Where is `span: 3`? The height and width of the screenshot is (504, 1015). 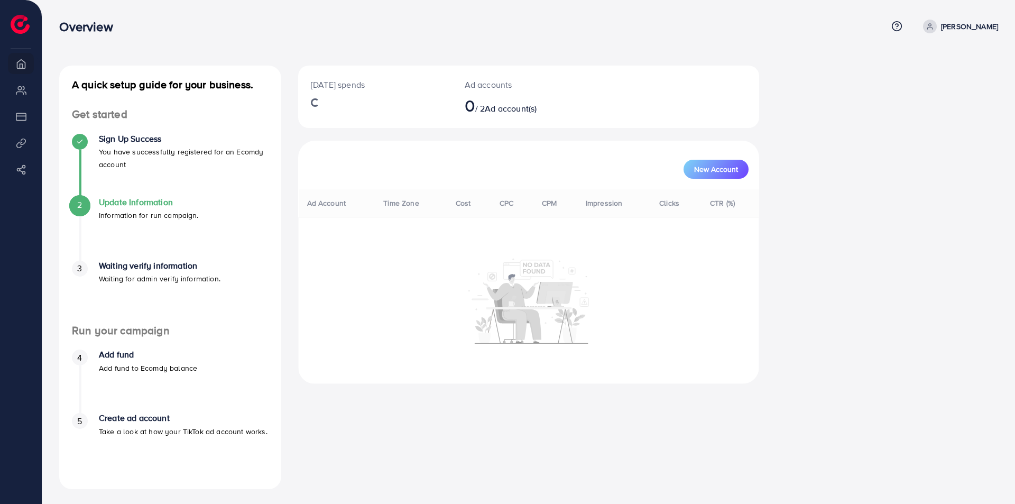 span: 3 is located at coordinates (79, 268).